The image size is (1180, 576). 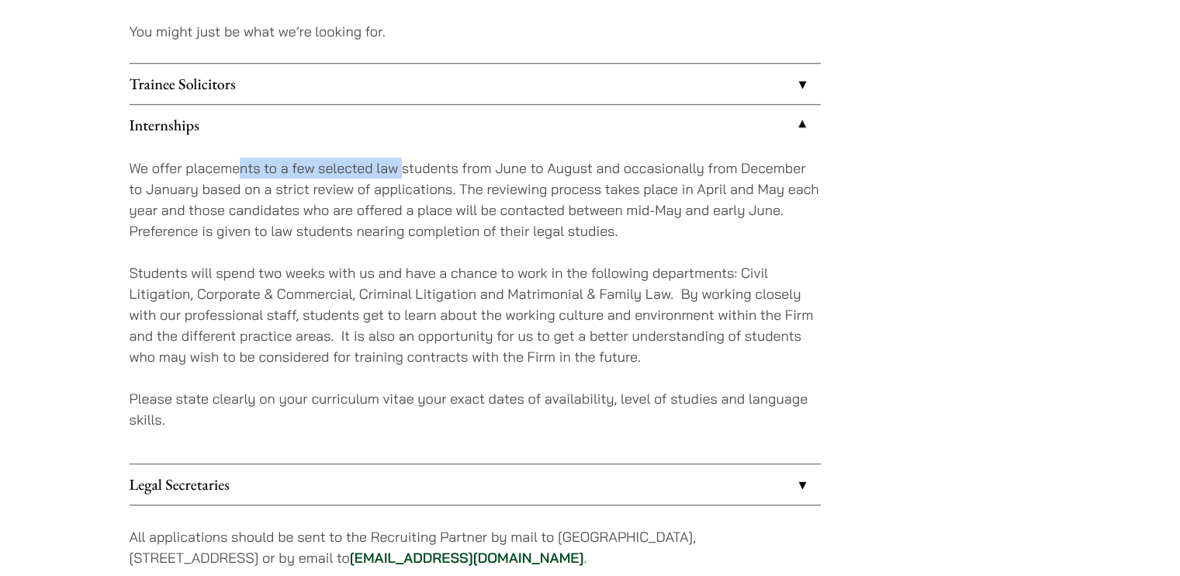 What do you see at coordinates (475, 304) in the screenshot?
I see `div: Internships` at bounding box center [475, 304].